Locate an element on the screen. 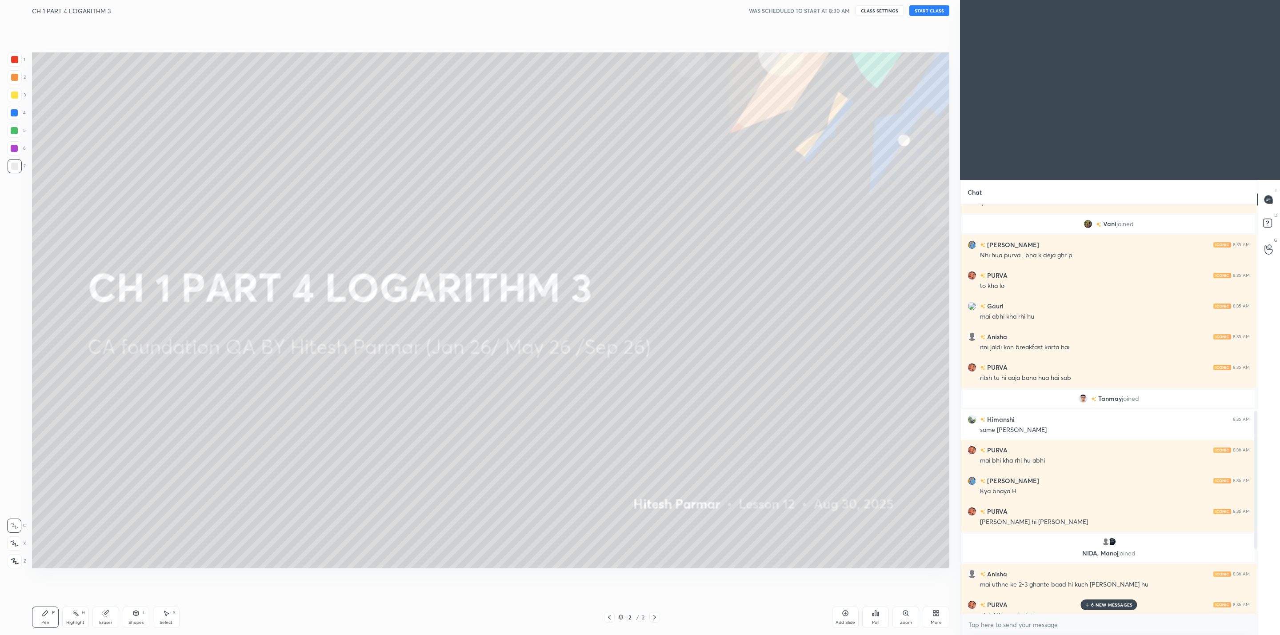 Image resolution: width=1280 pixels, height=635 pixels. div: 4 is located at coordinates (16, 113).